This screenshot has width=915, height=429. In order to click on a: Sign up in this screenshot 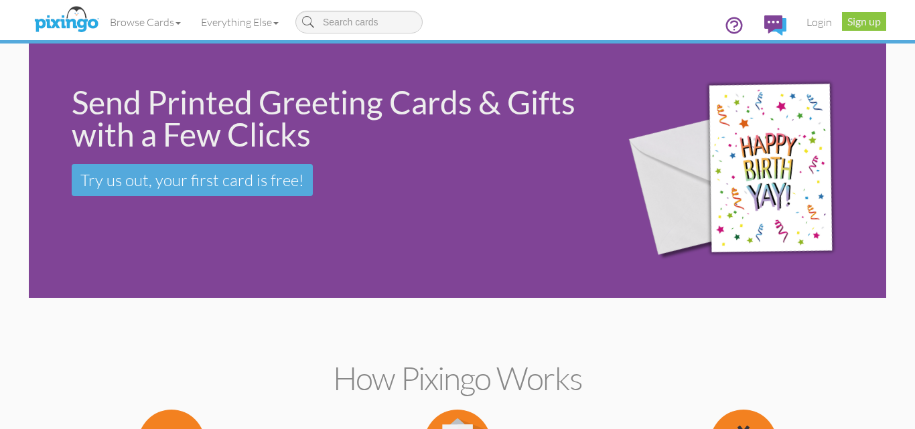, I will do `click(864, 21)`.